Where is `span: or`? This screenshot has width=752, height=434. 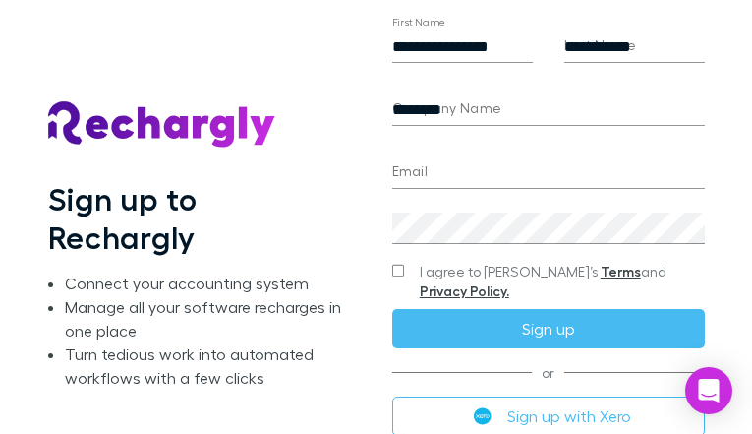
span: or is located at coordinates (549, 372).